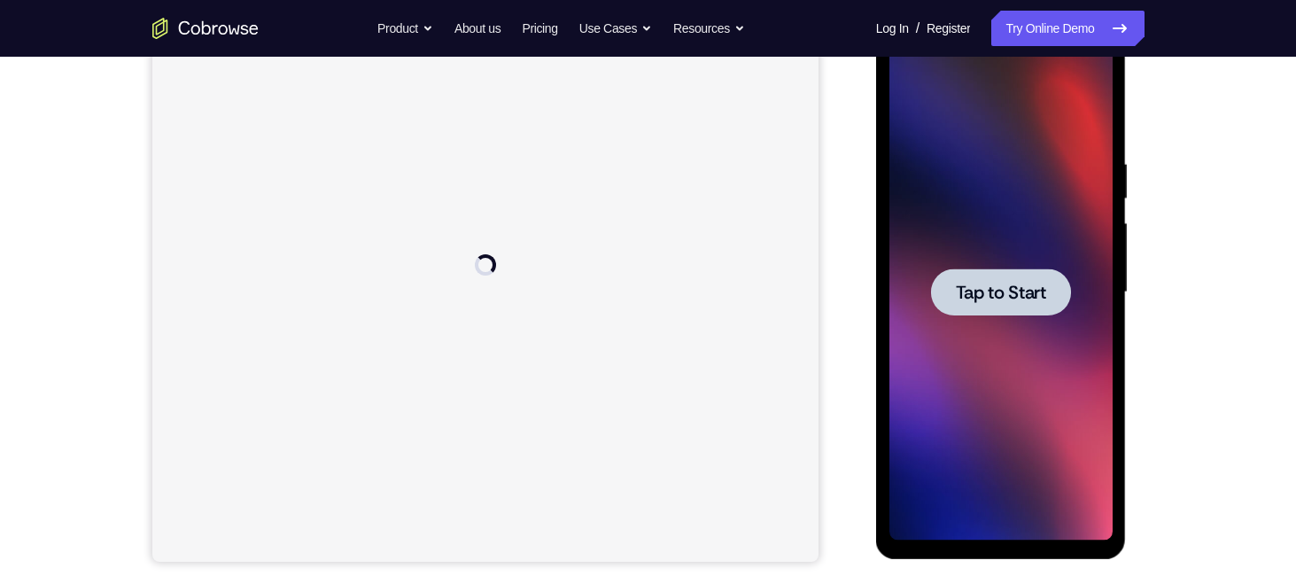  Describe the element at coordinates (477, 28) in the screenshot. I see `a: About us` at that location.